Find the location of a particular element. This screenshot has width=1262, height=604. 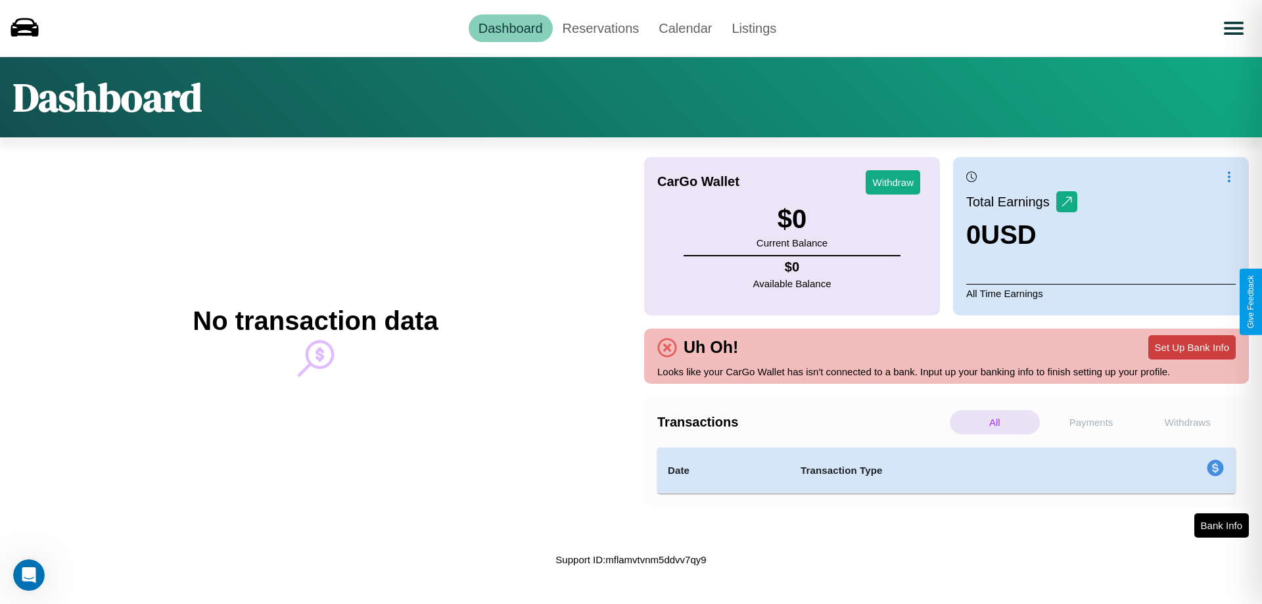

h1: Dashboard is located at coordinates (107, 97).